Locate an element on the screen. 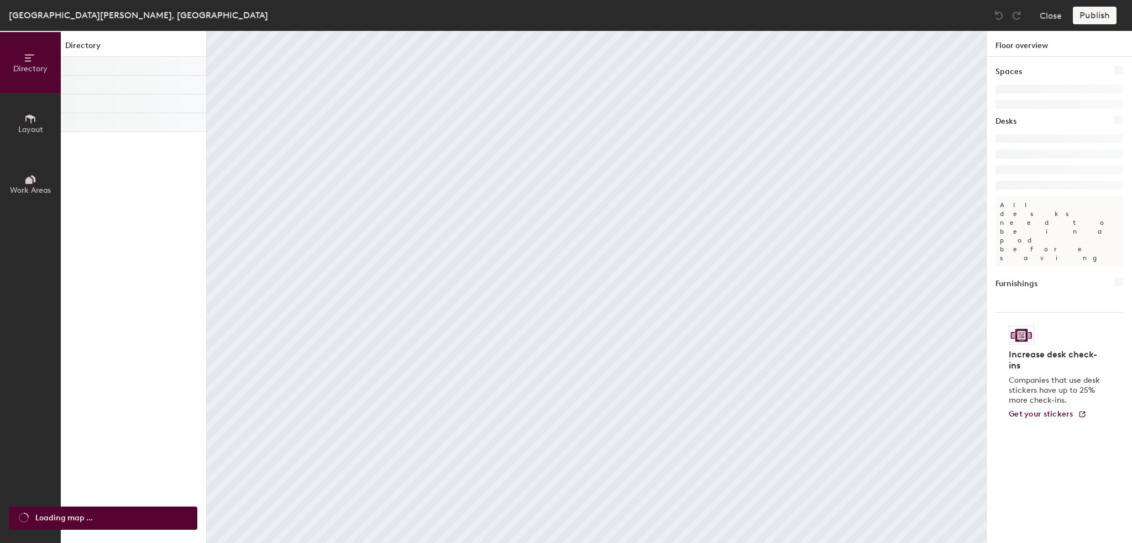 The width and height of the screenshot is (1132, 543). img: Undo is located at coordinates (999, 15).